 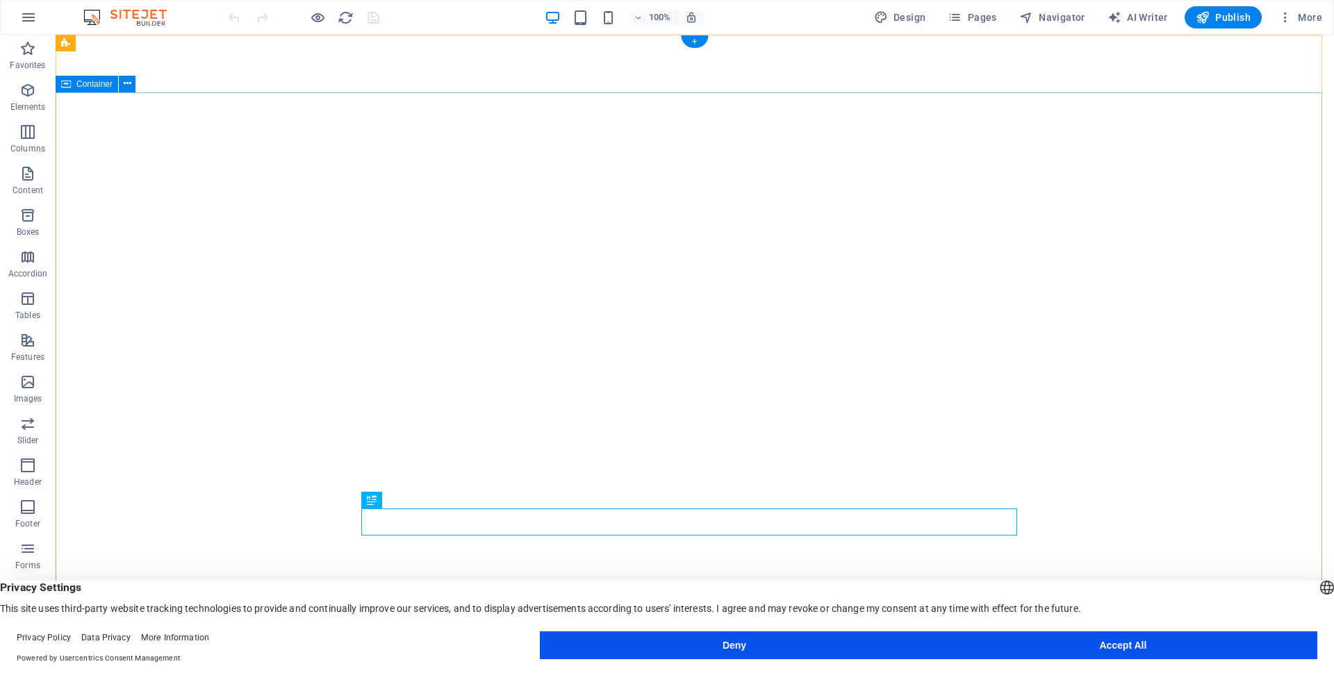 What do you see at coordinates (95, 84) in the screenshot?
I see `span: Container` at bounding box center [95, 84].